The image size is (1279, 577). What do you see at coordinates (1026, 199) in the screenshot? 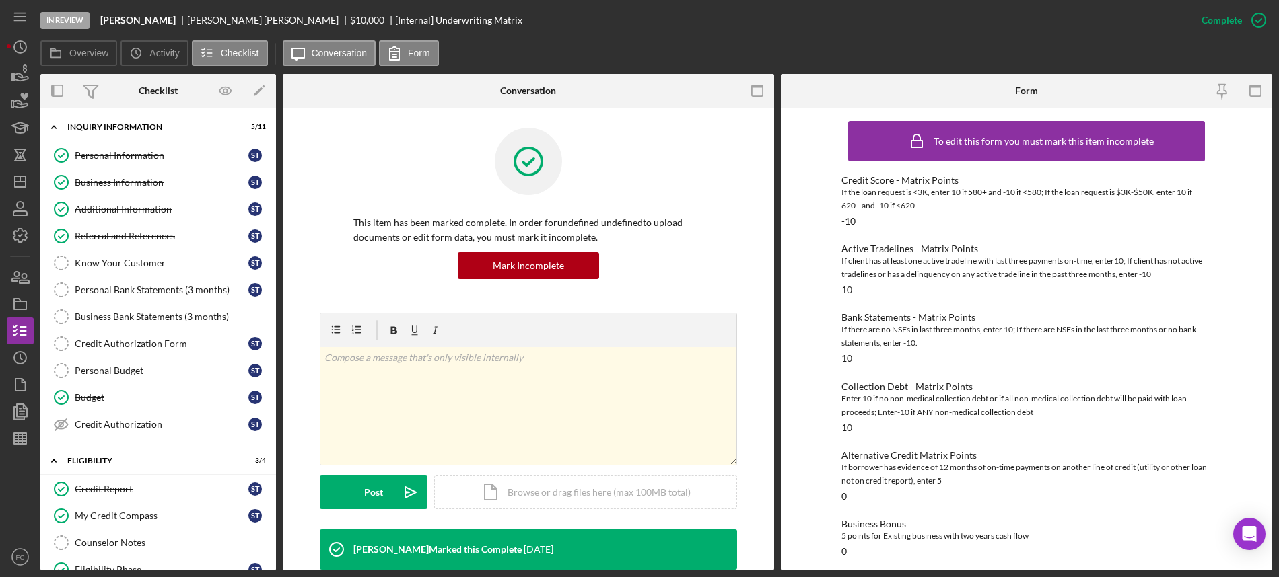
I see `div: If the loan request is <3K, enter 10 if 580+ and -10 if <580; If the loan request is $3K-$50K, en...` at bounding box center [1026, 199].